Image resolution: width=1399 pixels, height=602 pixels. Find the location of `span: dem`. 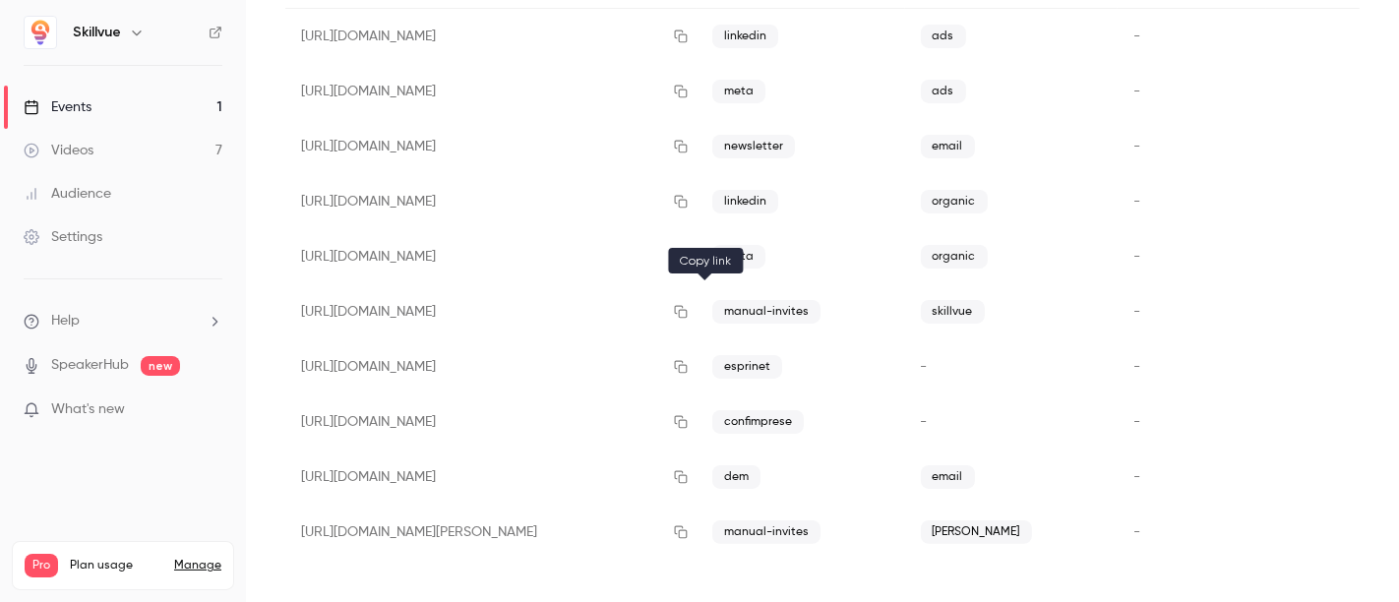

span: dem is located at coordinates (736, 477).